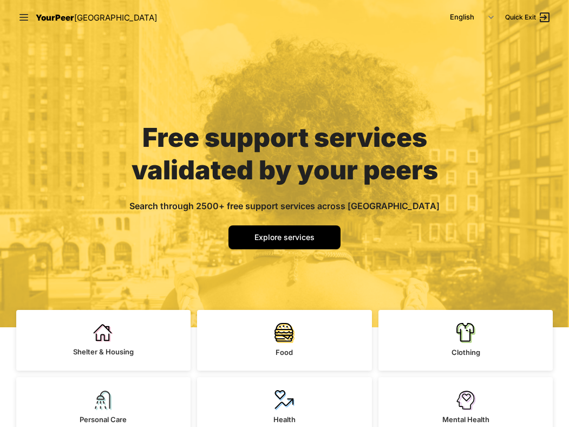 This screenshot has height=427, width=569. Describe the element at coordinates (103, 340) in the screenshot. I see `a: Shelter & Housing` at that location.